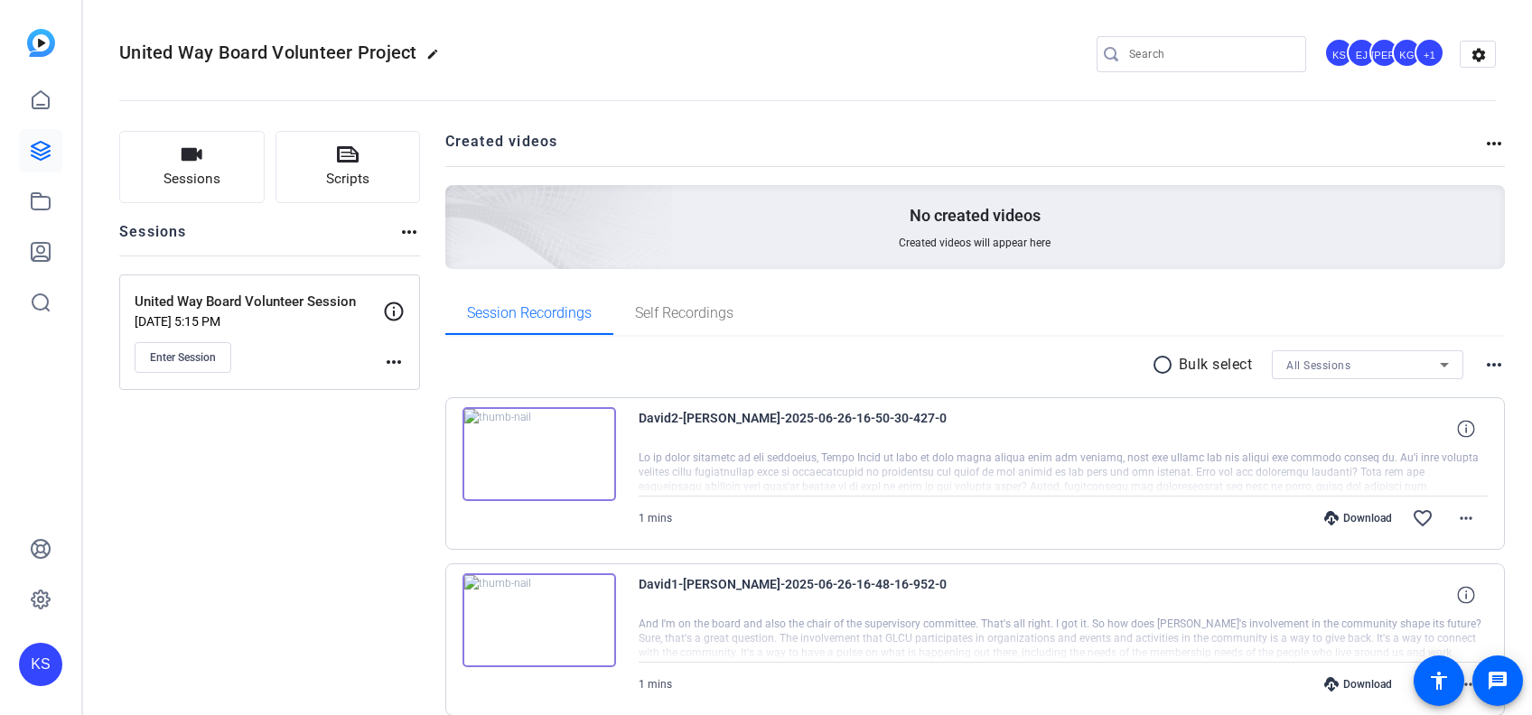  Describe the element at coordinates (974, 216) in the screenshot. I see `p: No created videos` at that location.